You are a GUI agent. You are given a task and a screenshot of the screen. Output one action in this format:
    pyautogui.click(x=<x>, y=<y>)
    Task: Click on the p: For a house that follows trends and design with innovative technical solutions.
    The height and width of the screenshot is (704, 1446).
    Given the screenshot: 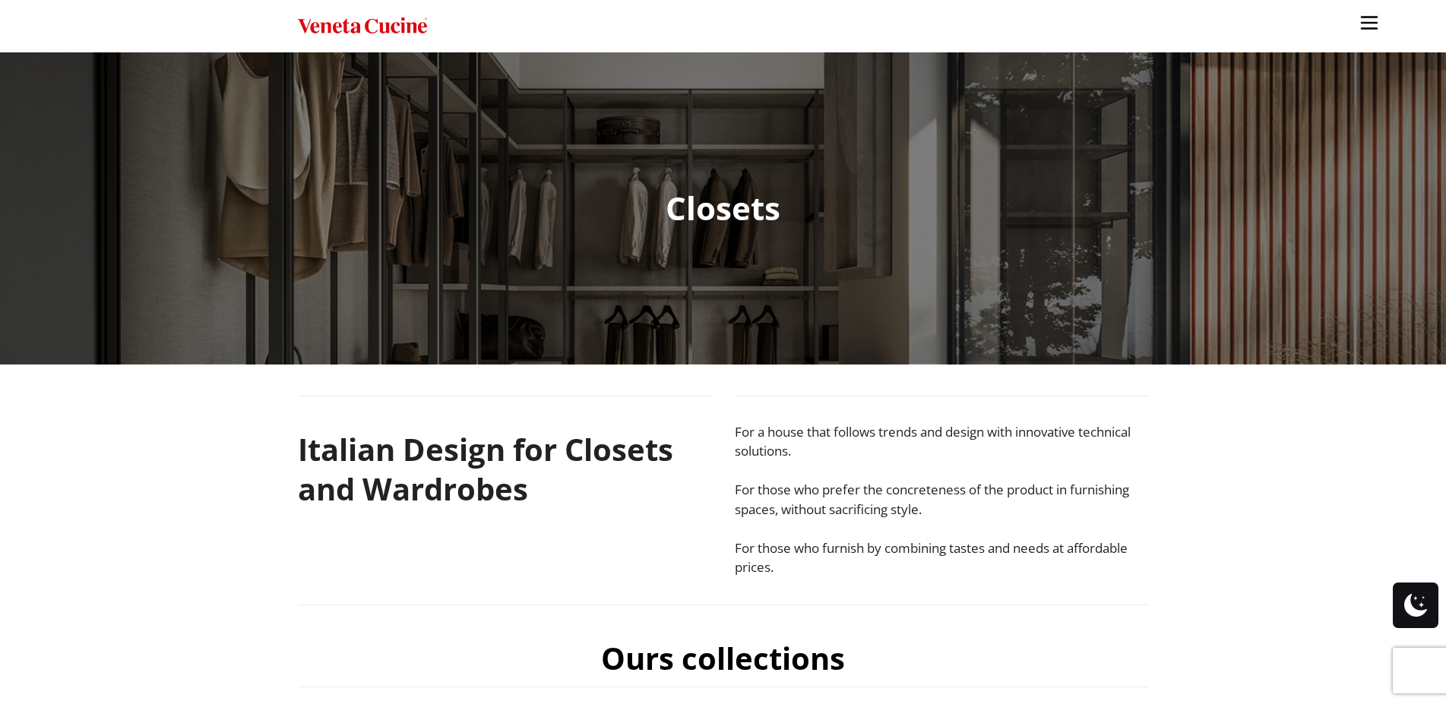 What is the action you would take?
    pyautogui.click(x=942, y=441)
    